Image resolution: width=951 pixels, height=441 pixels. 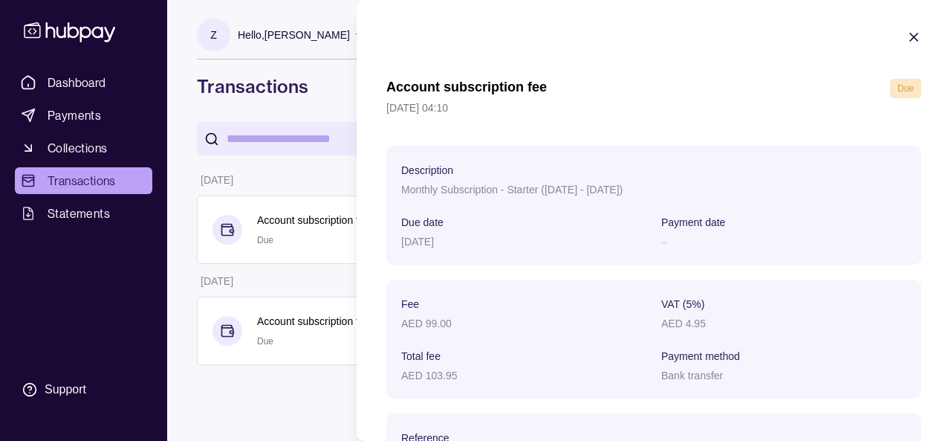 What do you see at coordinates (701, 356) in the screenshot?
I see `p: Payment method` at bounding box center [701, 356].